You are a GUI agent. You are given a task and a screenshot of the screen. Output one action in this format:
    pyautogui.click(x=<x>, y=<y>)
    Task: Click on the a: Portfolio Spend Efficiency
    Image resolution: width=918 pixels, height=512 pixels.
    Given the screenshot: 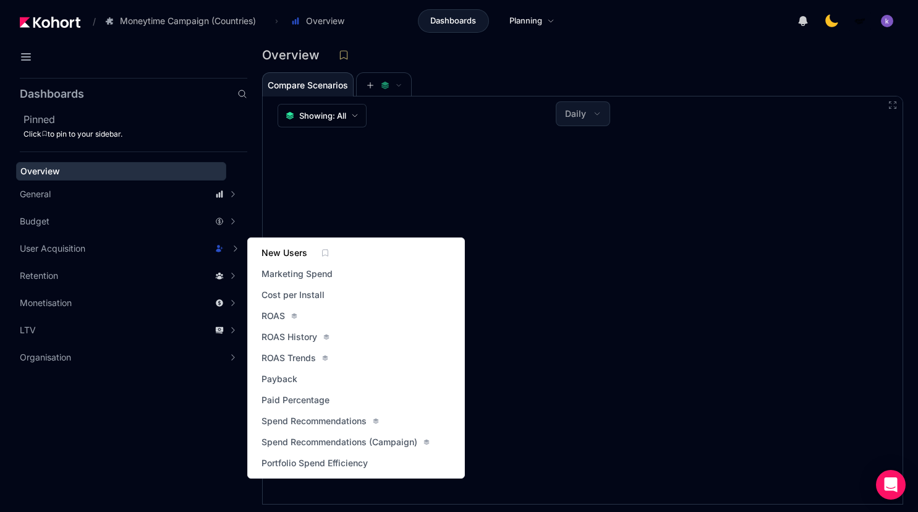 What is the action you would take?
    pyautogui.click(x=315, y=463)
    